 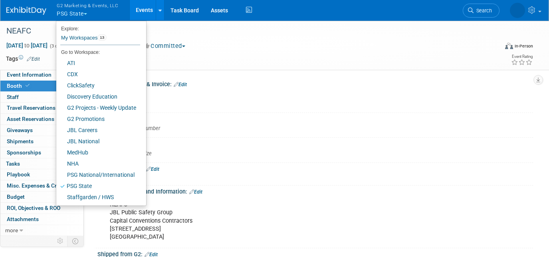 What do you see at coordinates (24, 152) in the screenshot?
I see `span: Sponsorships` at bounding box center [24, 152].